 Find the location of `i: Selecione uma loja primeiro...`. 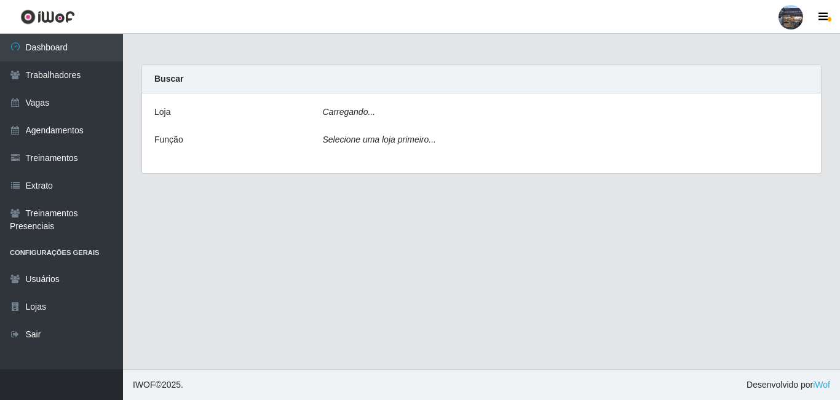

i: Selecione uma loja primeiro... is located at coordinates (379, 140).